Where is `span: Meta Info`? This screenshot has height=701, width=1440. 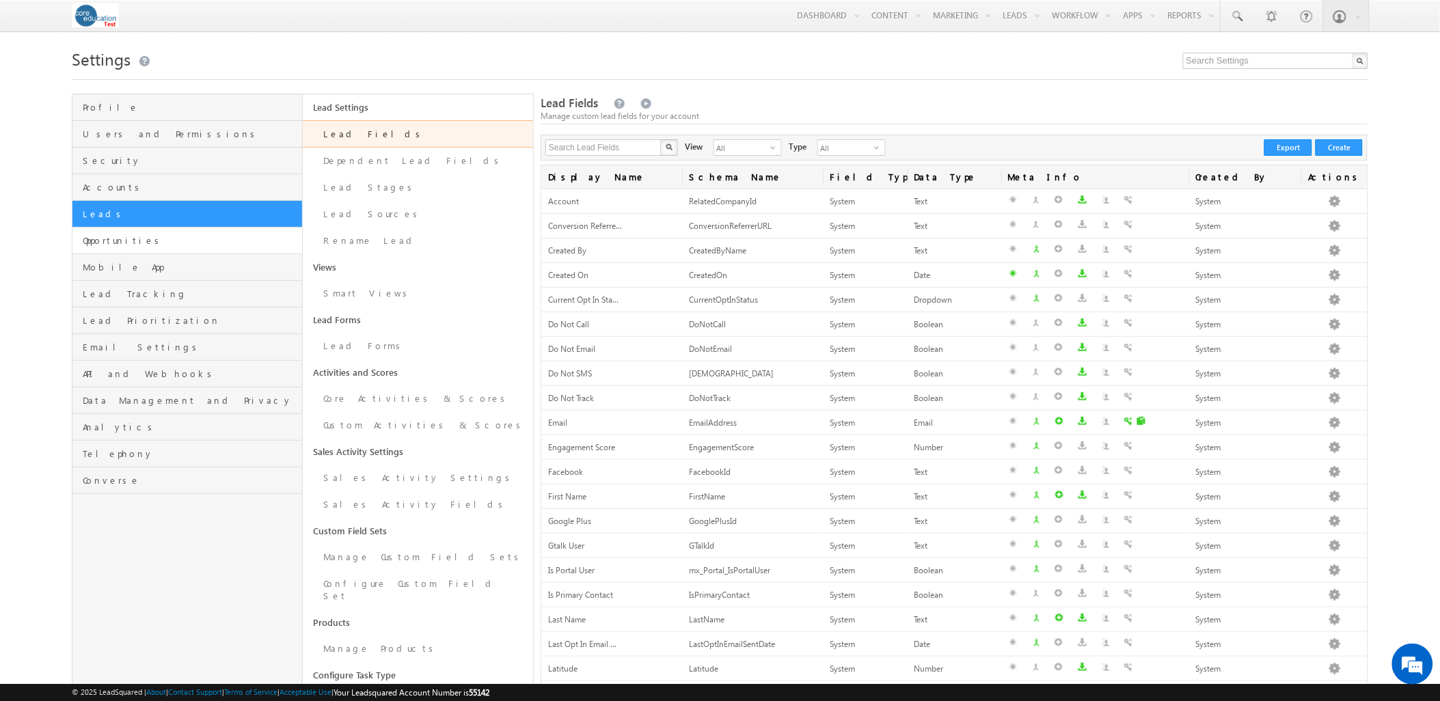 span: Meta Info is located at coordinates (1095, 177).